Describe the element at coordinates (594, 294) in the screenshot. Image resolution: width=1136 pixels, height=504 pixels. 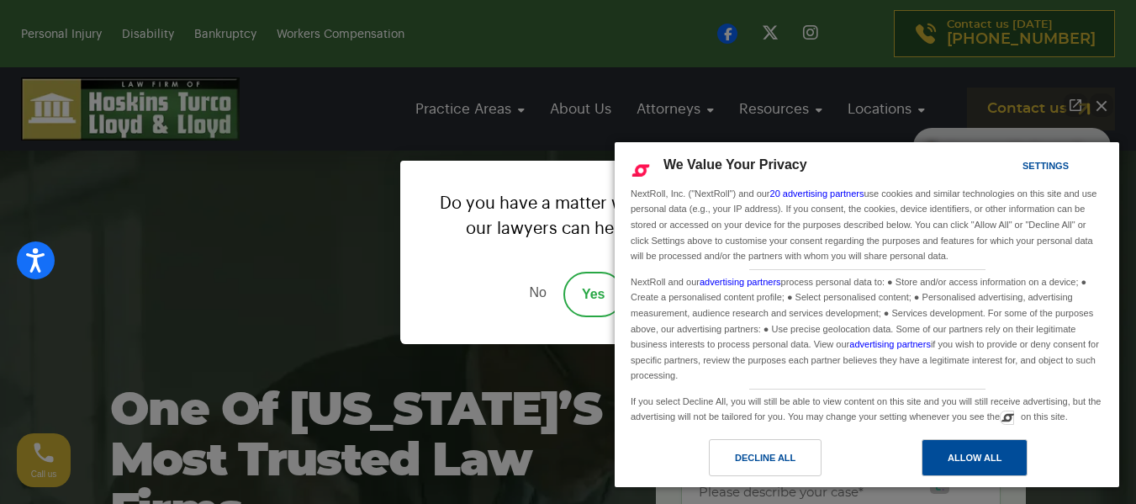
I see `a: Accept` at that location.